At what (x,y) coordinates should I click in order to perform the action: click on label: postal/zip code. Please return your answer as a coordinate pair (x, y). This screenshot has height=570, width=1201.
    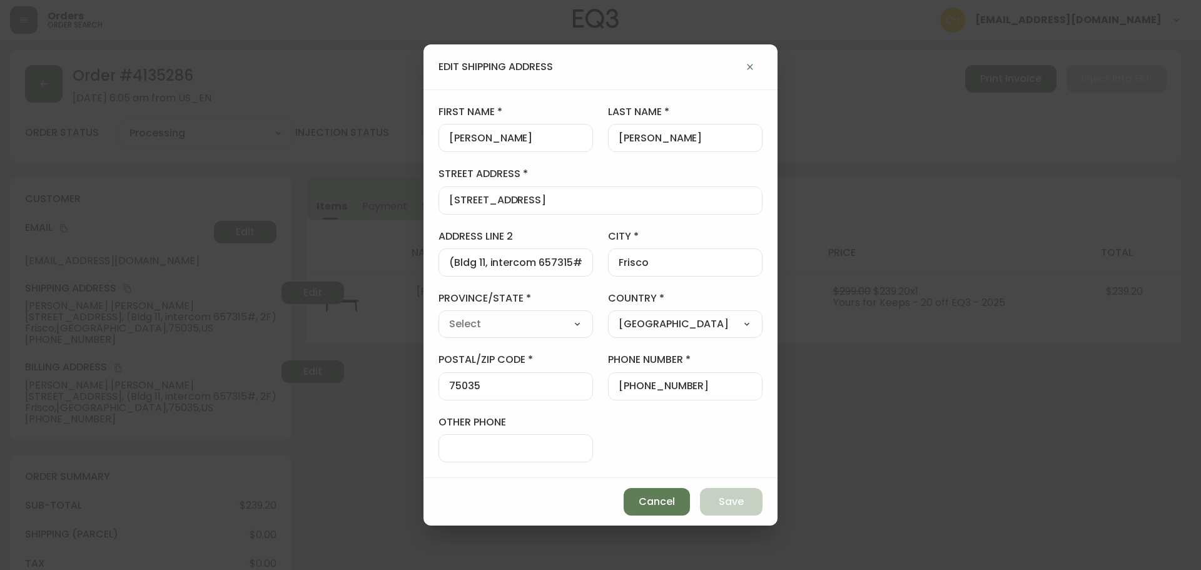
    Looking at the image, I should click on (515, 360).